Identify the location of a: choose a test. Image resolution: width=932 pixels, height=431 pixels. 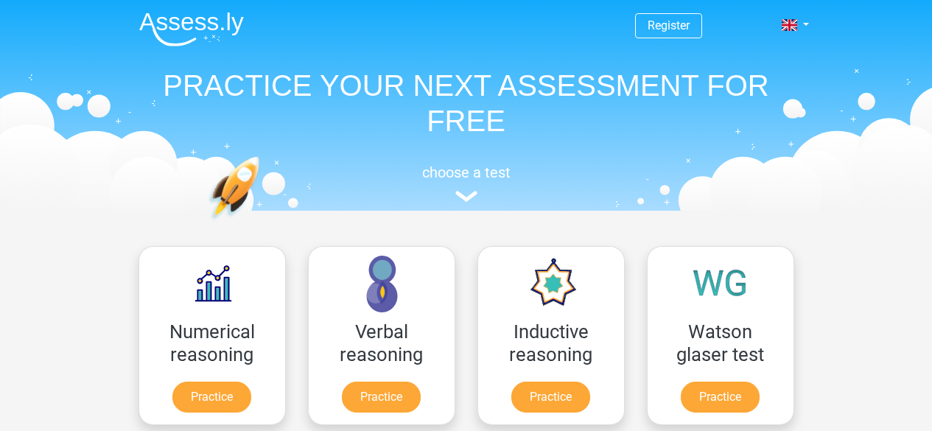
(466, 183).